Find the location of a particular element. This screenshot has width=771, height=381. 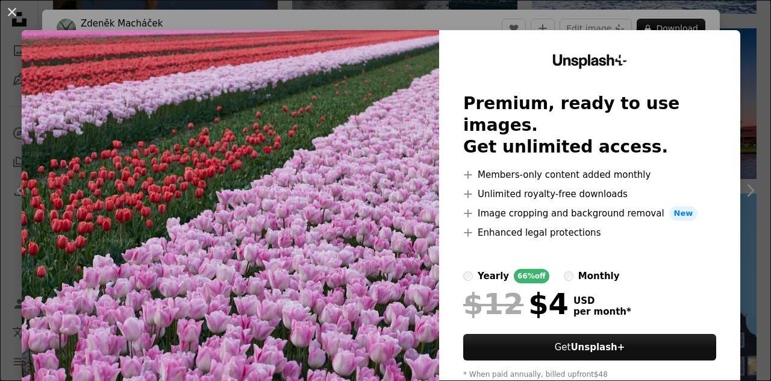

div: monthly is located at coordinates (599, 276).